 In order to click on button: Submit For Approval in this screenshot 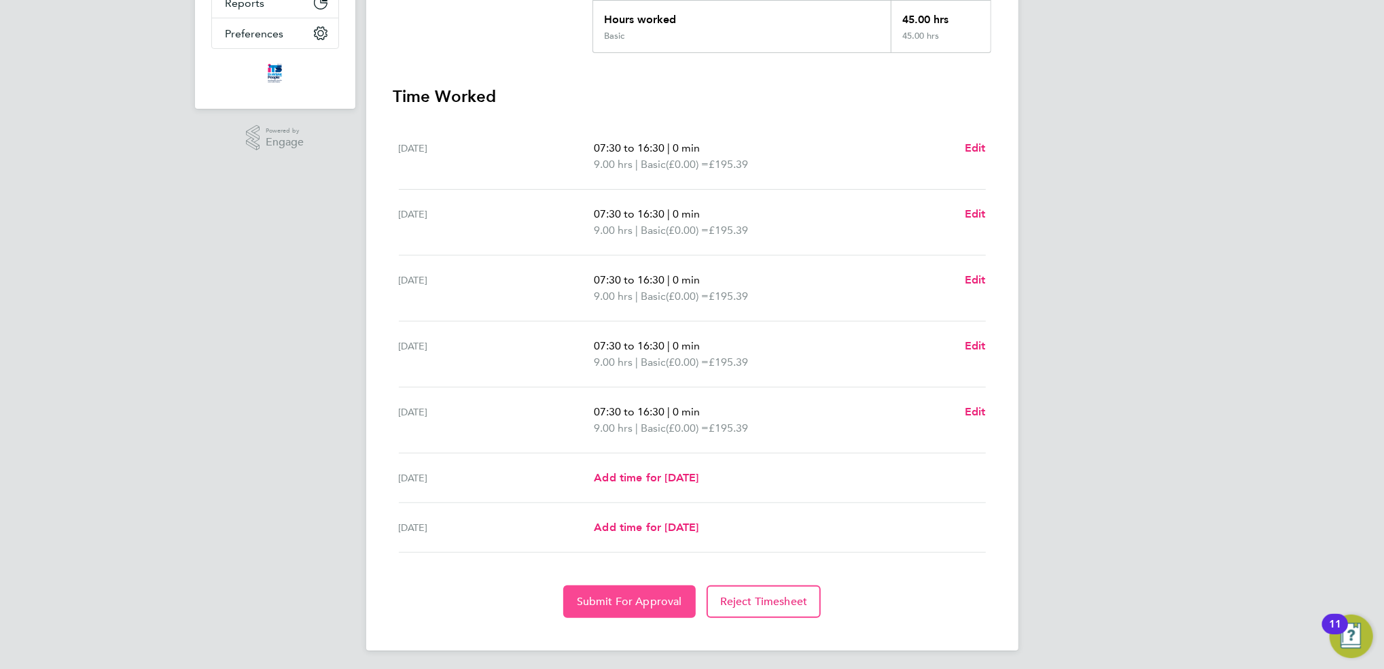, I will do `click(629, 601)`.